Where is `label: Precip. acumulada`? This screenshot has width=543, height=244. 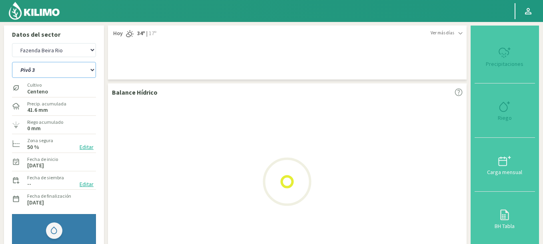
label: Precip. acumulada is located at coordinates (47, 104).